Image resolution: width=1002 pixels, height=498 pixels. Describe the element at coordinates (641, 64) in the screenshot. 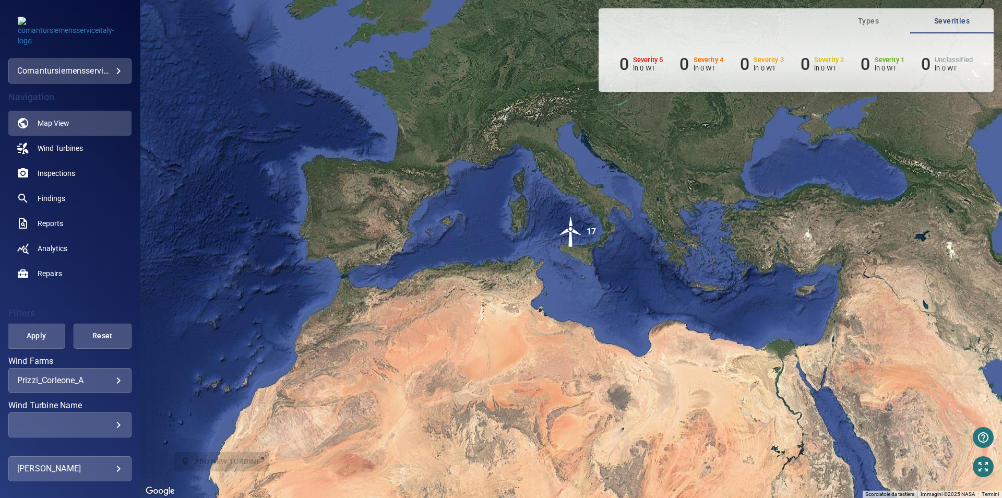

I see `li: Severity 5` at that location.